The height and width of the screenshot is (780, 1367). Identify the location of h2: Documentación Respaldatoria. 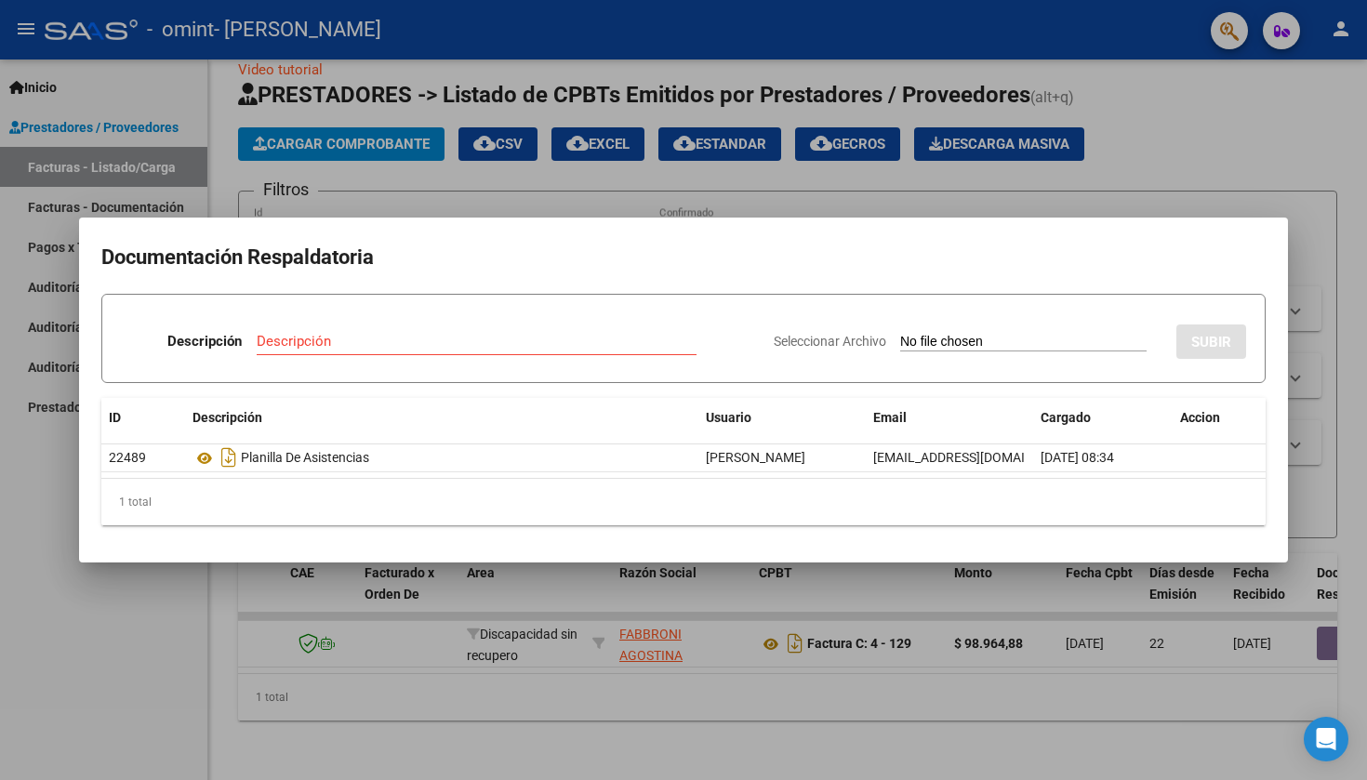
(684, 258).